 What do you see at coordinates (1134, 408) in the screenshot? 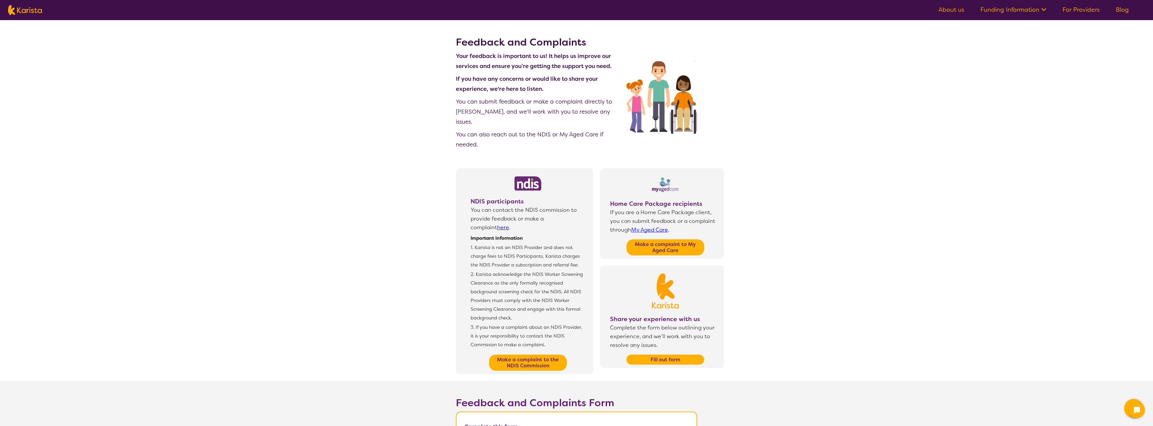
I see `button: Channel Menu` at bounding box center [1134, 408].